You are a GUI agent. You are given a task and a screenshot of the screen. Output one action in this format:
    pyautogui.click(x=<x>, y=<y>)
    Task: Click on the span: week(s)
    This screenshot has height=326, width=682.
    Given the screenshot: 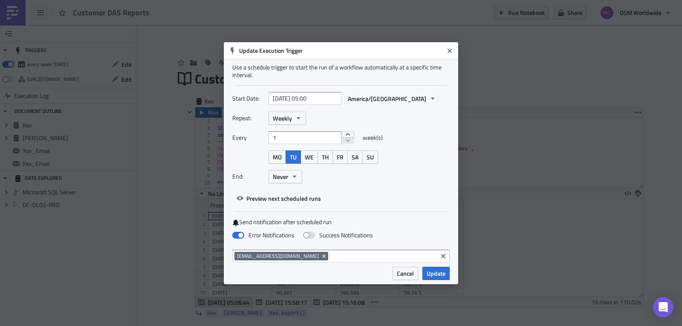 What is the action you would take?
    pyautogui.click(x=372, y=138)
    